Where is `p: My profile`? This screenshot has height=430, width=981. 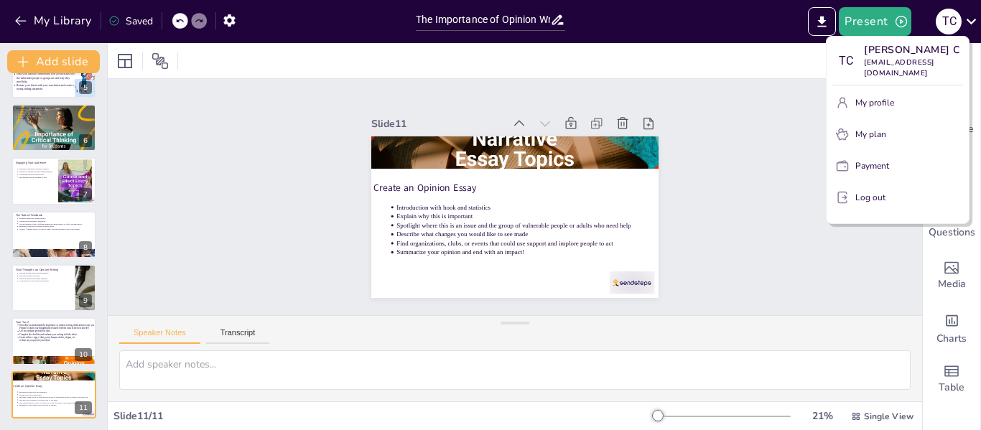
p: My profile is located at coordinates (875, 103).